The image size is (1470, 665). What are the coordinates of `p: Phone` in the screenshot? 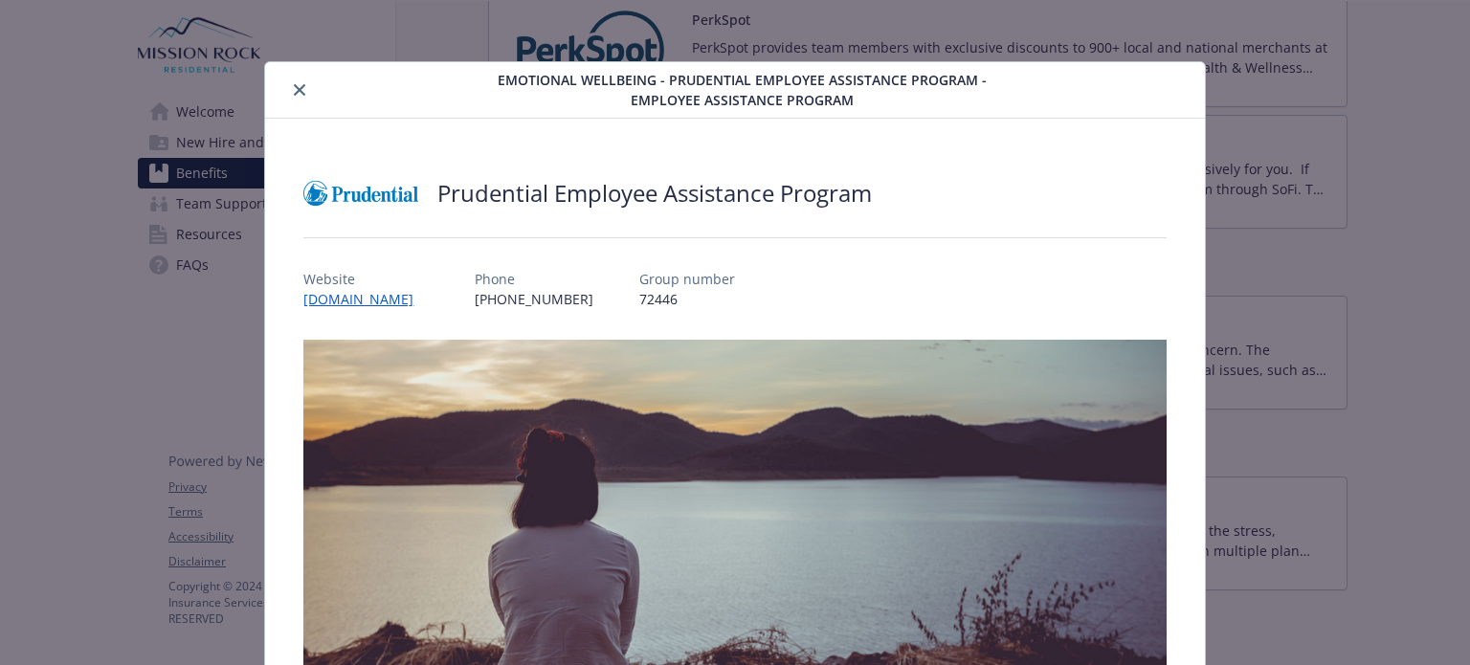 It's located at (534, 278).